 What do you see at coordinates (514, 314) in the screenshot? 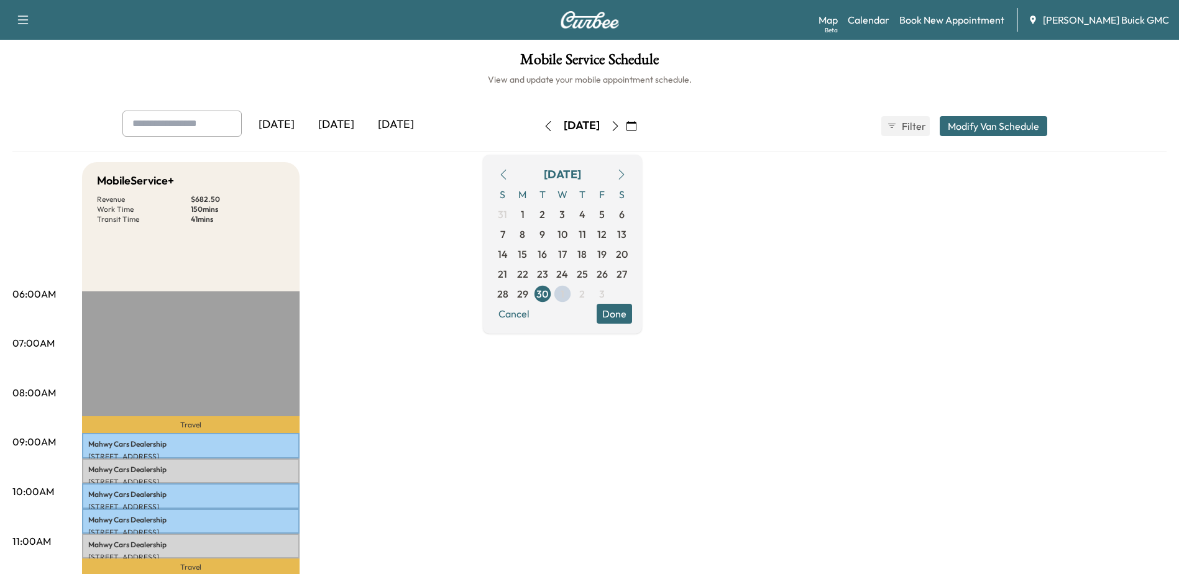
I see `button: Cancel` at bounding box center [514, 314].